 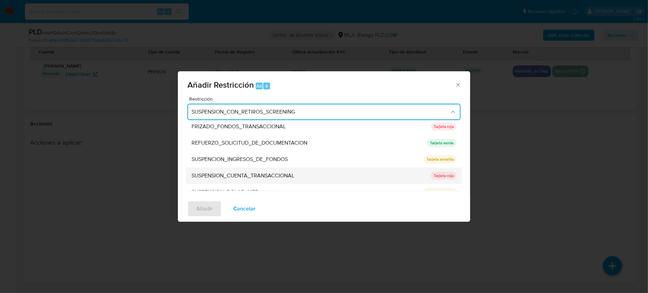 What do you see at coordinates (259, 86) in the screenshot?
I see `span: Alt` at bounding box center [259, 86].